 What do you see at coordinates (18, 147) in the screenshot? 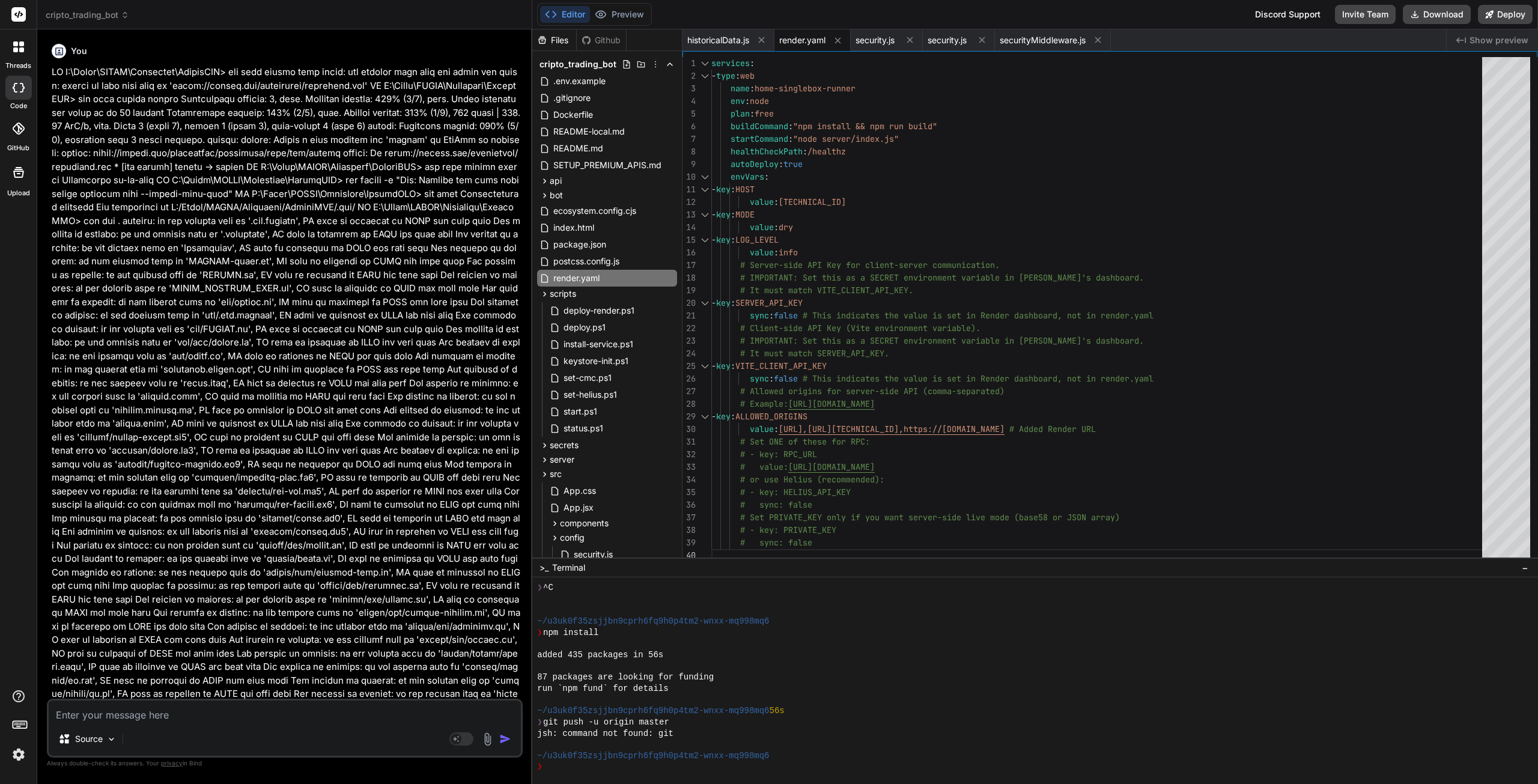
I see `label: GitHub` at bounding box center [18, 147].